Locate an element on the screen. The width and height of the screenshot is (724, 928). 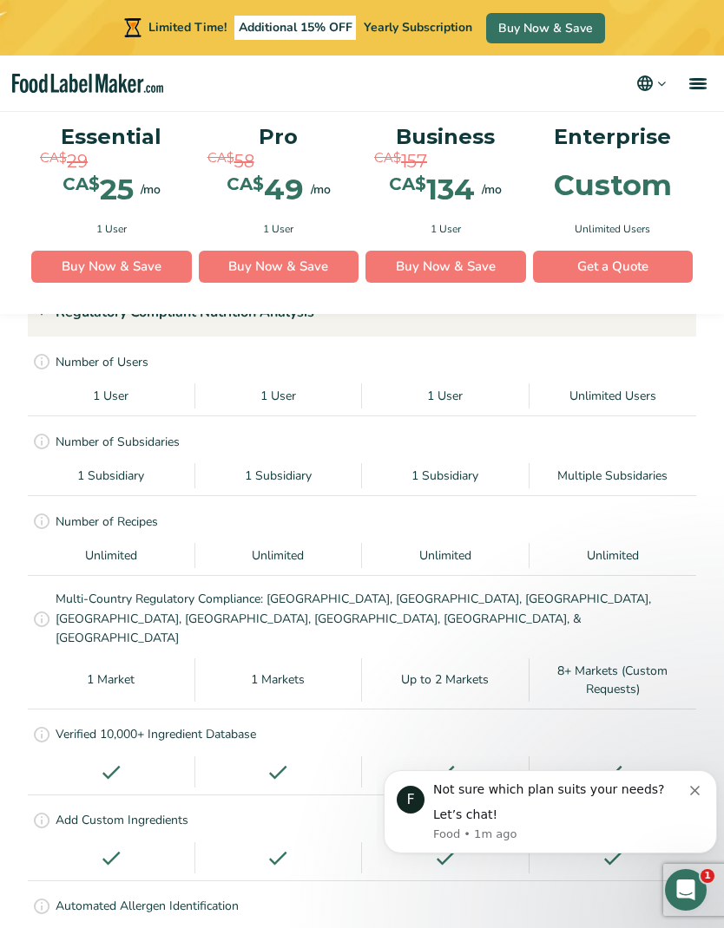
div: Up to 2 Markets is located at coordinates (445, 680).